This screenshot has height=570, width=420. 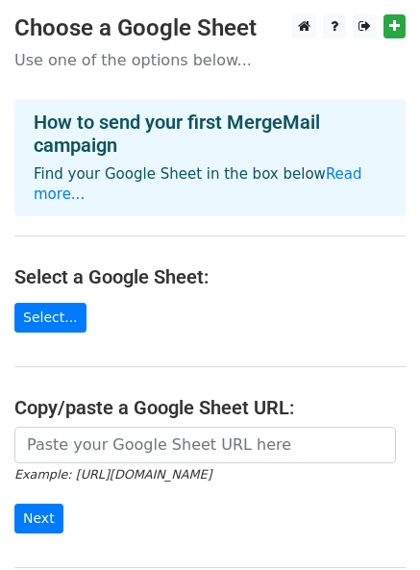 I want to click on p: Use one of the options below..., so click(x=209, y=60).